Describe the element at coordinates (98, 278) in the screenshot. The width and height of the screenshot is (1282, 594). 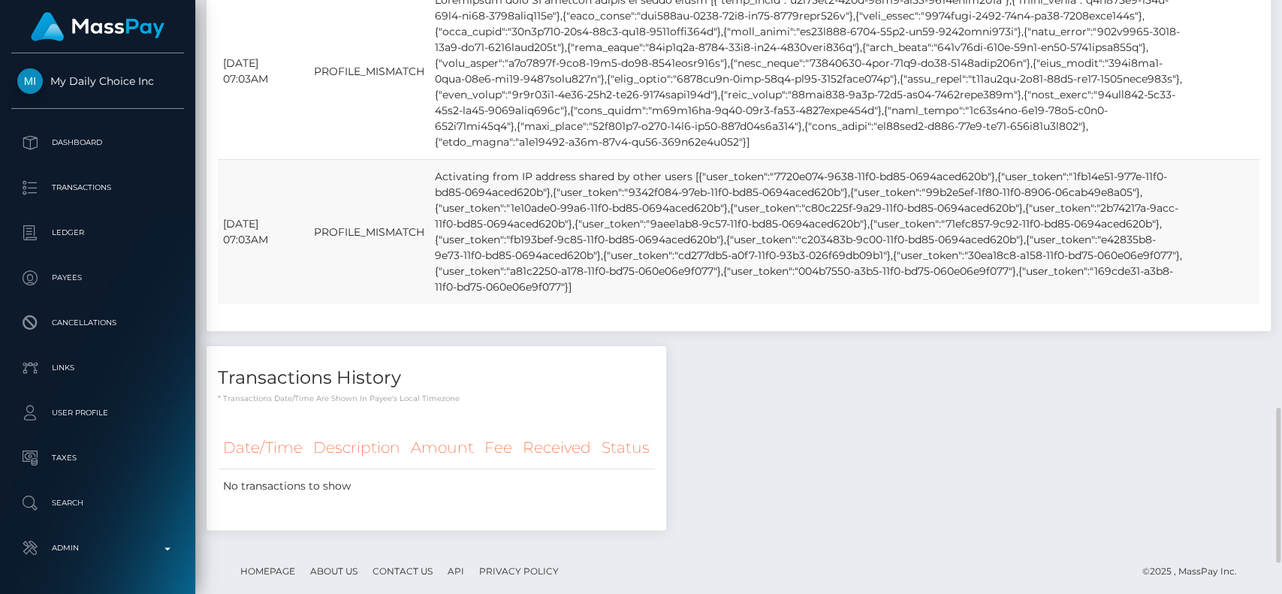
I see `p: Payees` at that location.